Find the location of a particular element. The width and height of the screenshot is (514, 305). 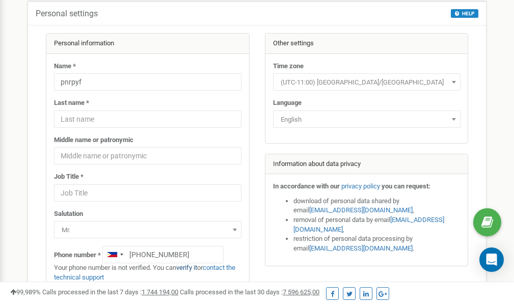

h5: Personal settings is located at coordinates (67, 14).